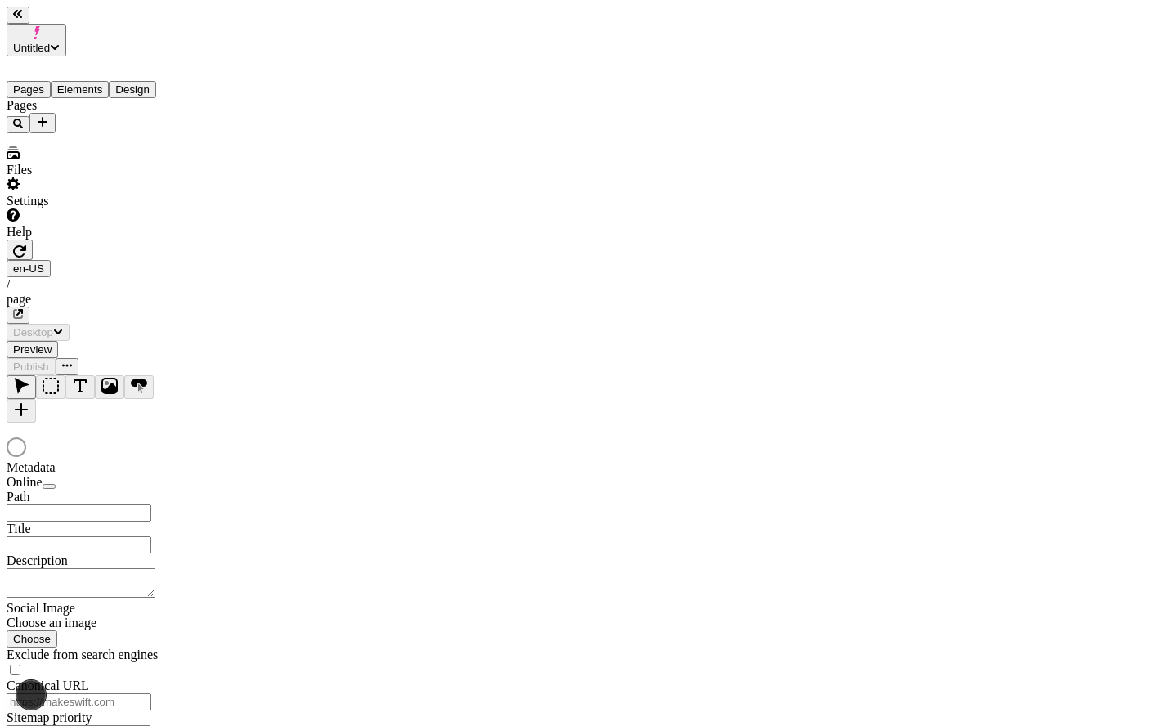 The image size is (1166, 726). What do you see at coordinates (47, 685) in the screenshot?
I see `span: Canonical URL` at bounding box center [47, 685].